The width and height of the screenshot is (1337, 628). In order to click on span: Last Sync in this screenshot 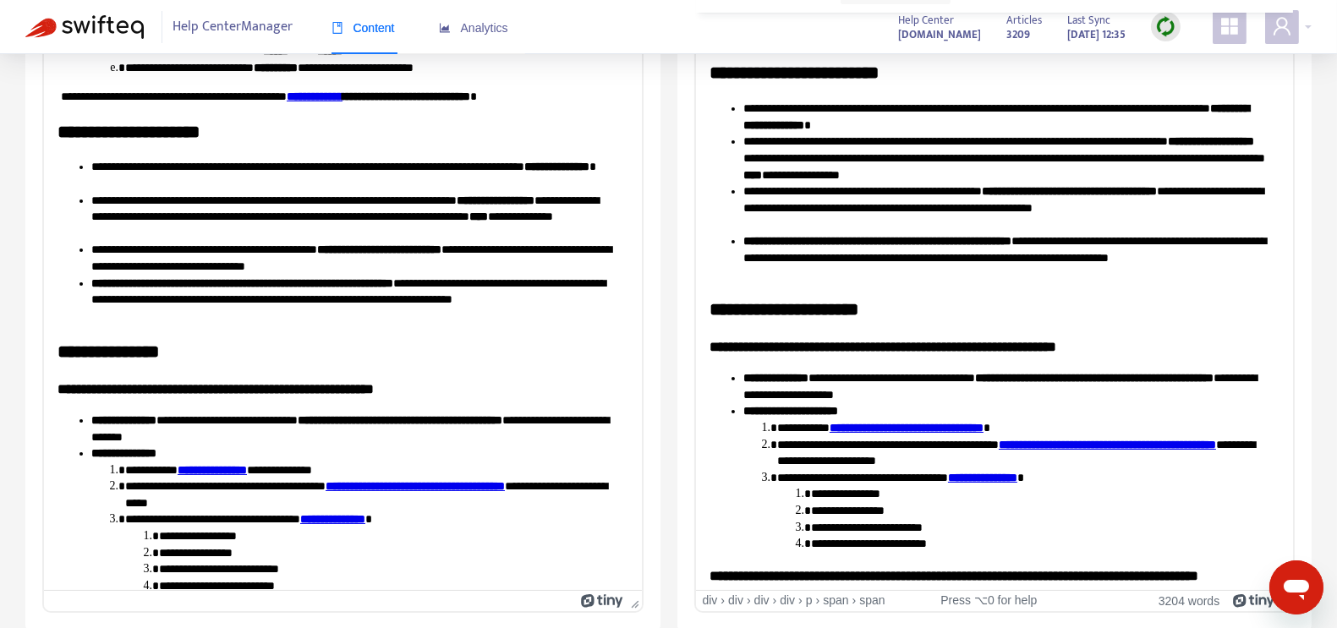, I will do `click(1088, 20)`.